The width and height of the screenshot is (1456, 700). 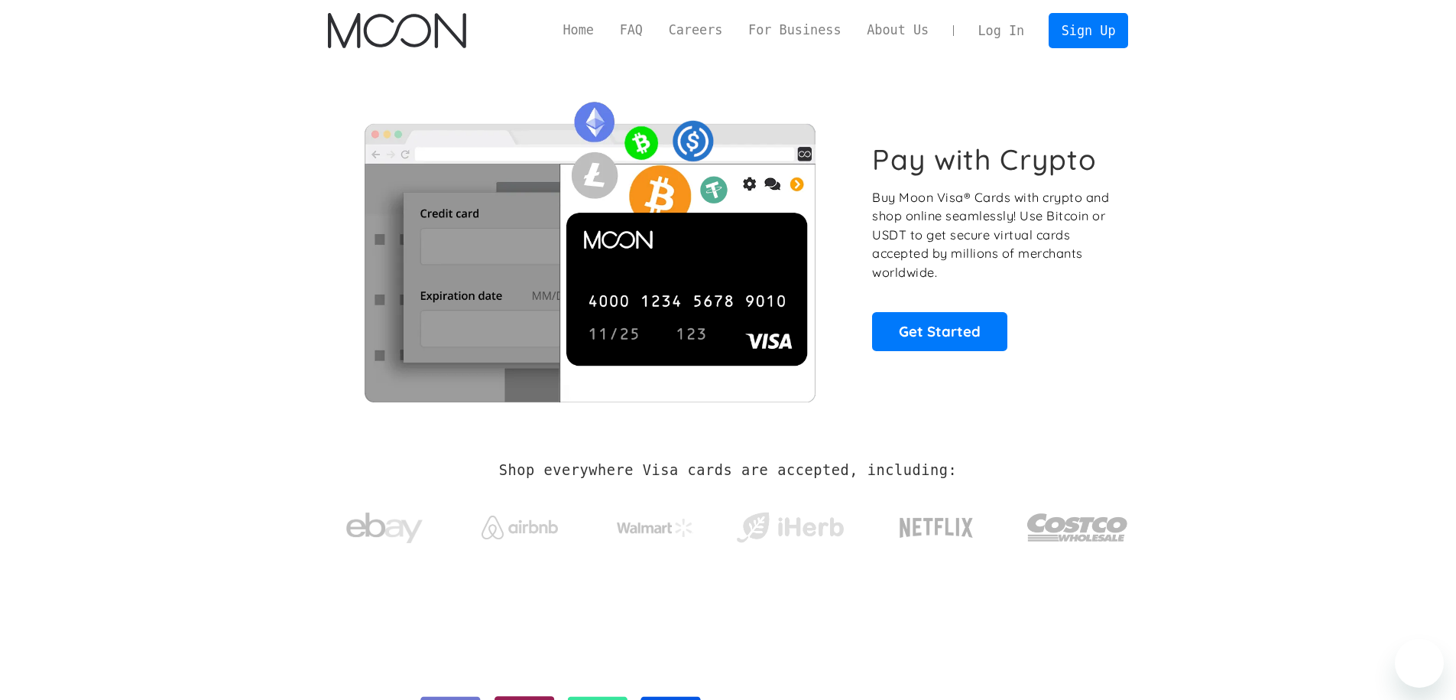 What do you see at coordinates (654, 524) in the screenshot?
I see `a: Walmart` at bounding box center [654, 524].